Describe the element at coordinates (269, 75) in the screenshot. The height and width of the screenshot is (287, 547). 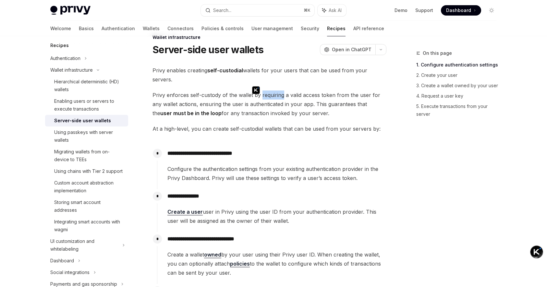
I see `span: Privy enables creating wallets for your users that can be used from your servers.` at that location.